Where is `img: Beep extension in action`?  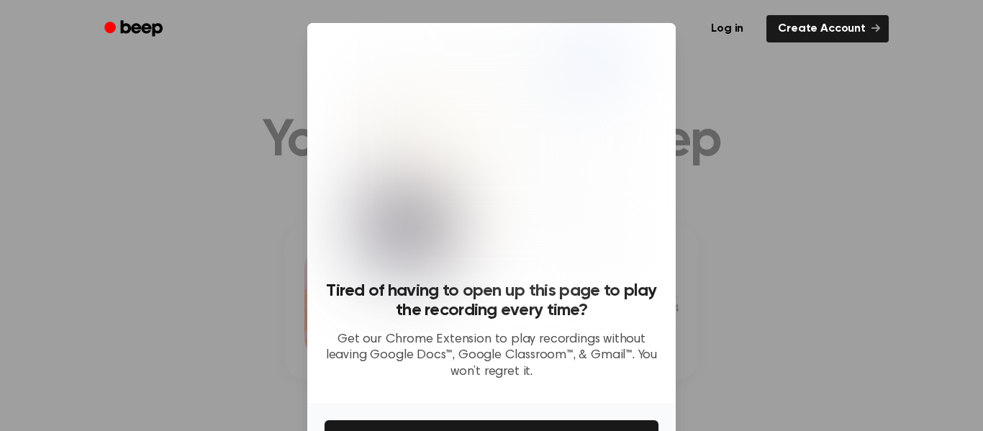 img: Beep extension in action is located at coordinates (491, 156).